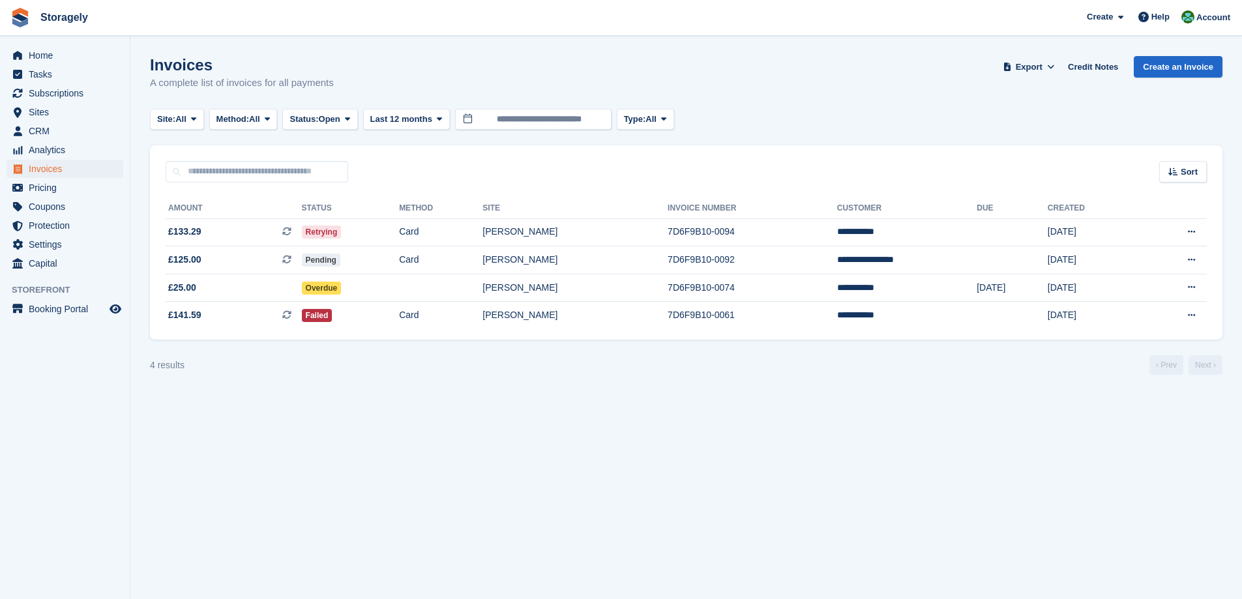  Describe the element at coordinates (68, 188) in the screenshot. I see `span: Pricing` at that location.